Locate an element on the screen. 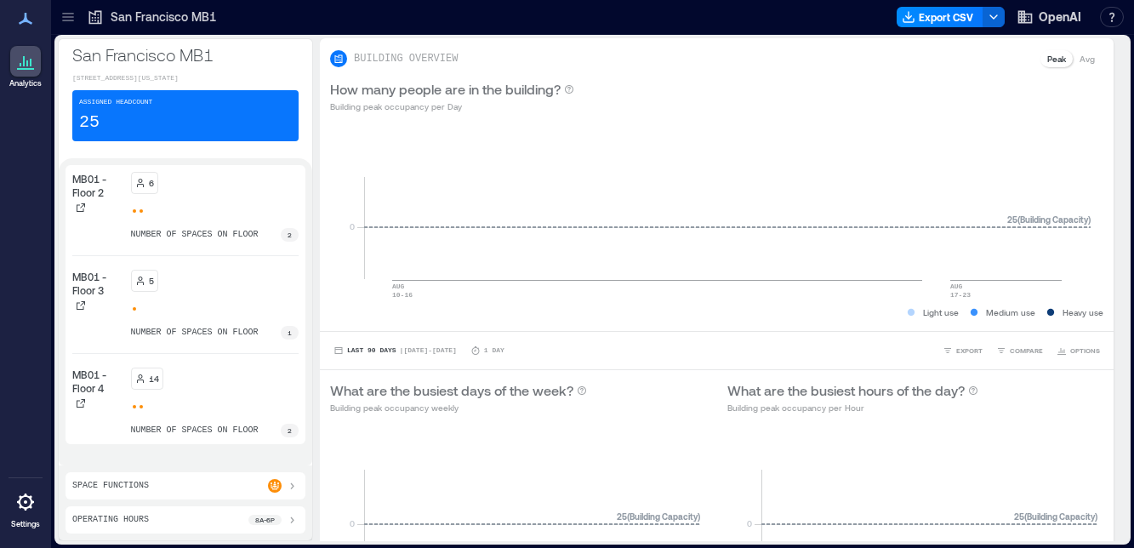 The height and width of the screenshot is (548, 1134). button: OPTIONS is located at coordinates (1078, 351).